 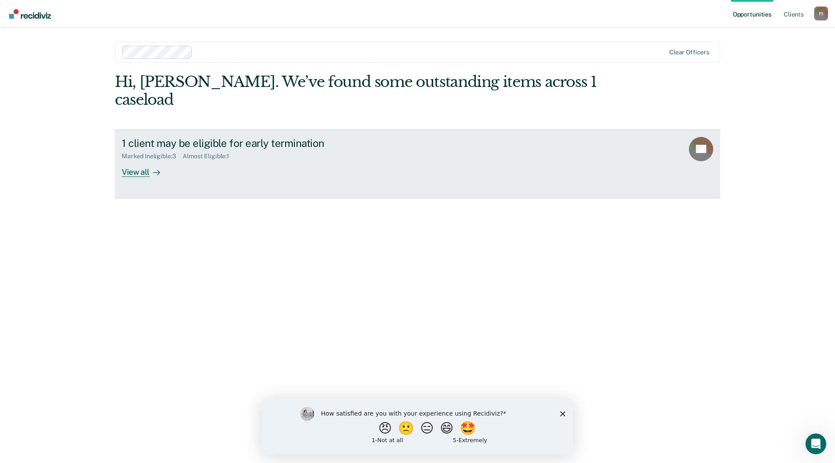 What do you see at coordinates (30, 14) in the screenshot?
I see `img: Recidiviz` at bounding box center [30, 14].